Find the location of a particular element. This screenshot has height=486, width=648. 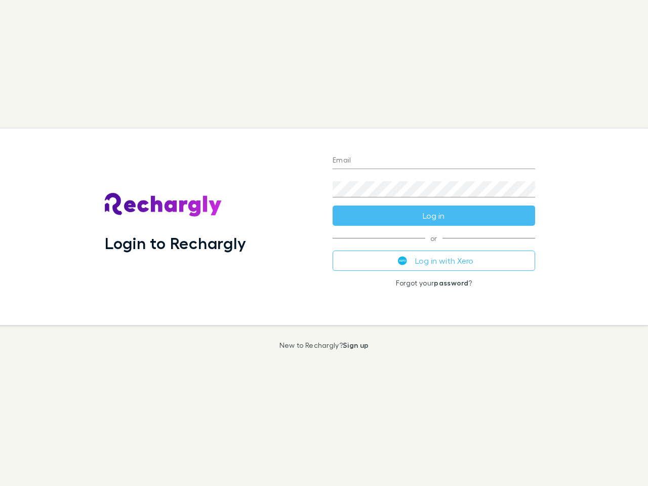

h1: Login to Rechargly is located at coordinates (175, 243).